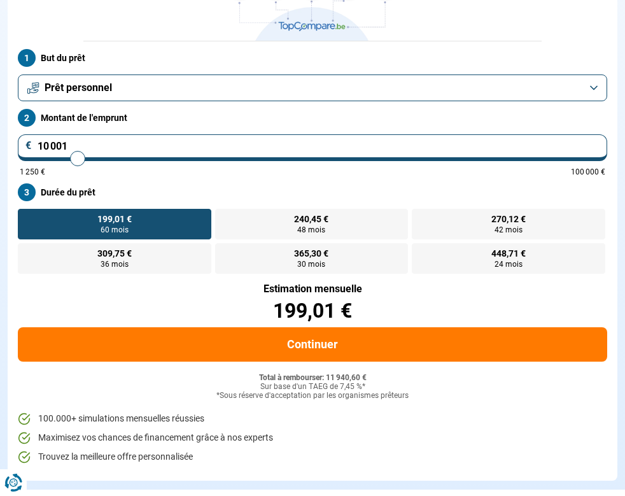 This screenshot has height=496, width=625. What do you see at coordinates (312, 88) in the screenshot?
I see `button: Prêt personnel` at bounding box center [312, 88].